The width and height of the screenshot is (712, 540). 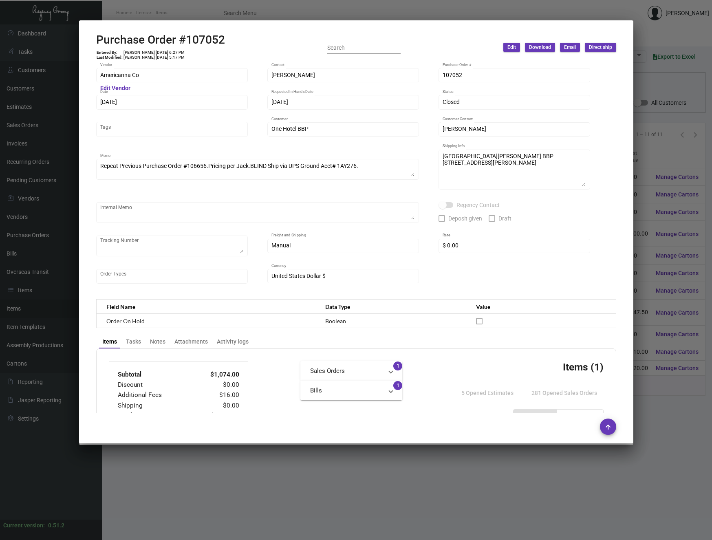 I want to click on span: Manual, so click(x=281, y=245).